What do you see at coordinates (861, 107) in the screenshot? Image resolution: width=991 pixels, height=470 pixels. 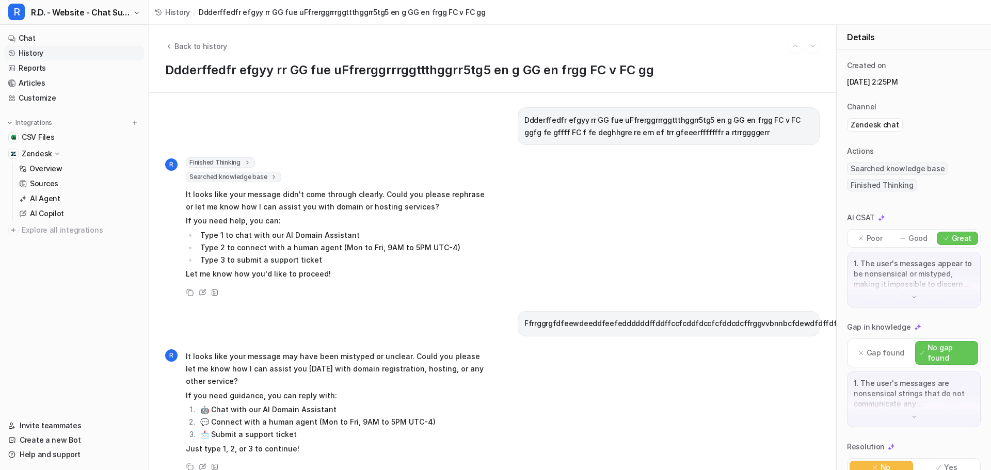 I see `p: Channel` at bounding box center [861, 107].